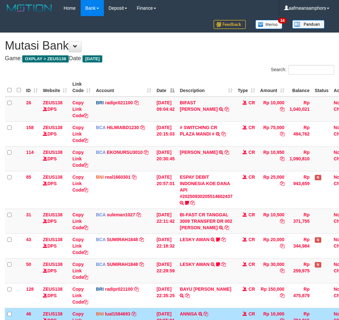  I want to click on th: Description: activate to sort column ascending, so click(206, 87).